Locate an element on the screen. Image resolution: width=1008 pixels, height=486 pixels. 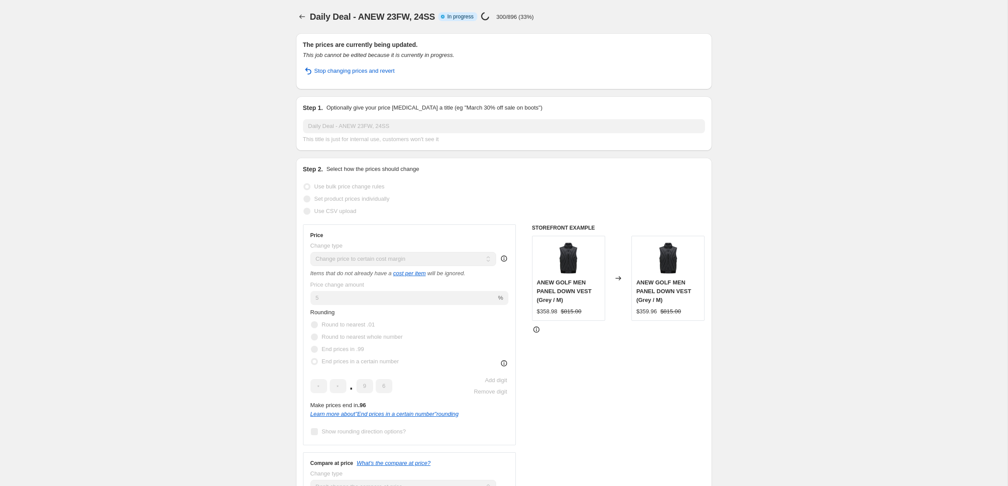
span: Round to nearest .01 is located at coordinates (348, 324).